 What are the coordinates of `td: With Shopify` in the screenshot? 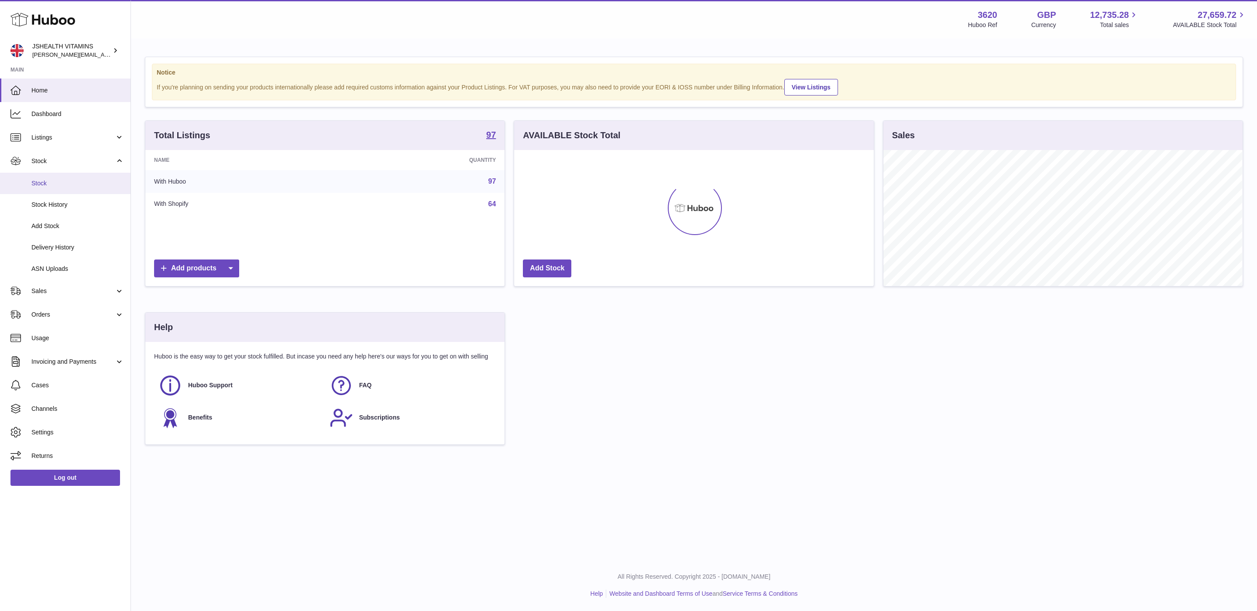 It's located at (242, 204).